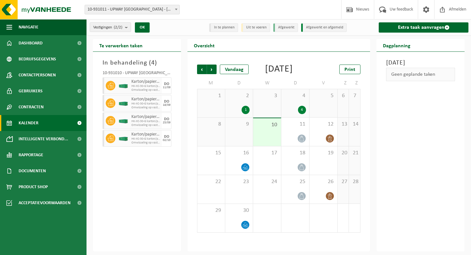  What do you see at coordinates (211, 153) in the screenshot?
I see `span: 15` at bounding box center [211, 153].